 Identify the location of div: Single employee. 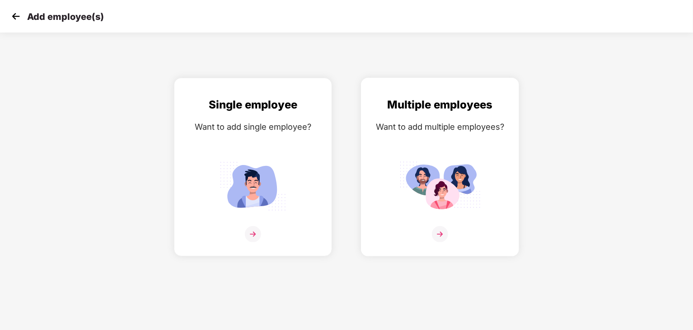
(253, 105).